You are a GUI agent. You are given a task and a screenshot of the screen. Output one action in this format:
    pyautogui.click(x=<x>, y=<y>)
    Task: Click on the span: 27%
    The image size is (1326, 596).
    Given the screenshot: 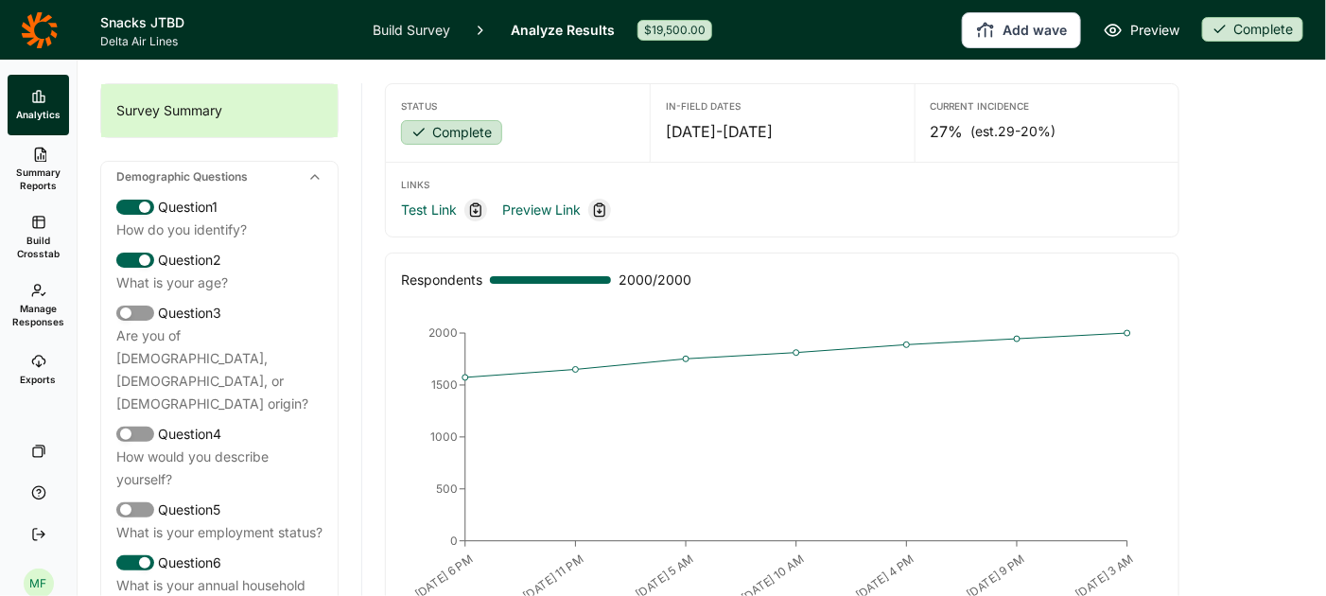 What is the action you would take?
    pyautogui.click(x=947, y=131)
    